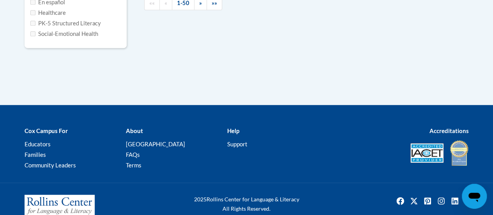 The height and width of the screenshot is (215, 493). What do you see at coordinates (66, 23) in the screenshot?
I see `label: PK-5 Structured Literacy` at bounding box center [66, 23].